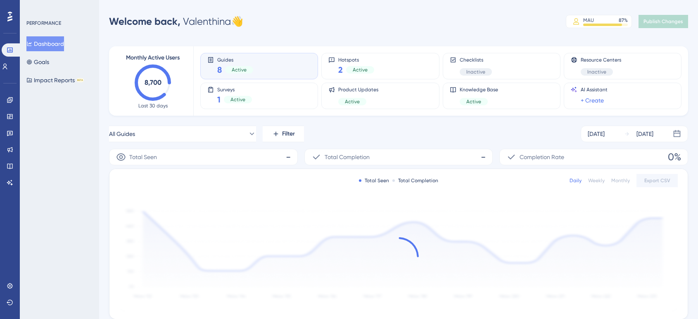 This screenshot has height=319, width=698. Describe the element at coordinates (589, 20) in the screenshot. I see `div: MAU` at that location.